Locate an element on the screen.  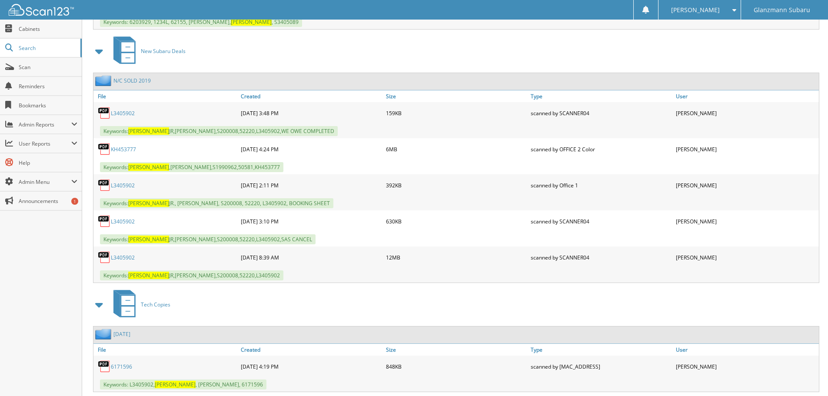
a: Tech Copies is located at coordinates (139, 304).